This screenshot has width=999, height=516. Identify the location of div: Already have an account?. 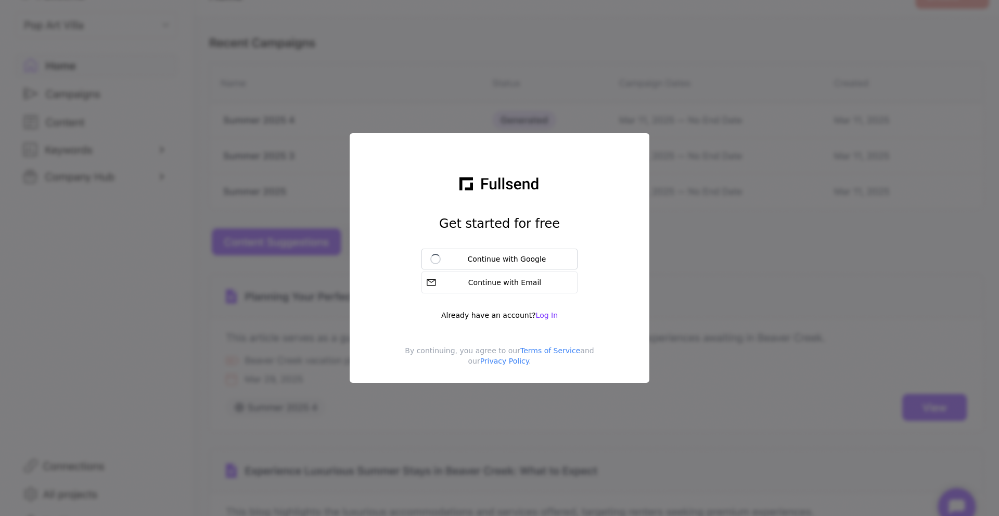
(499, 315).